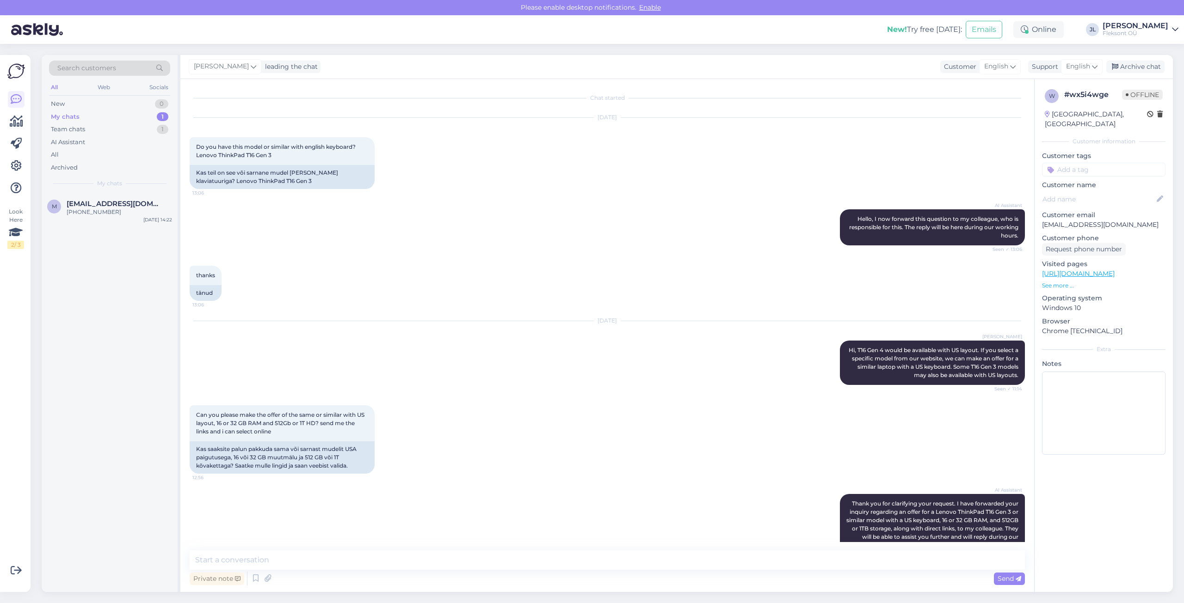  I want to click on span: Thank you for clarifying your request. I have forwarded your inquiry regarding an offer for a Len..., so click(933, 524).